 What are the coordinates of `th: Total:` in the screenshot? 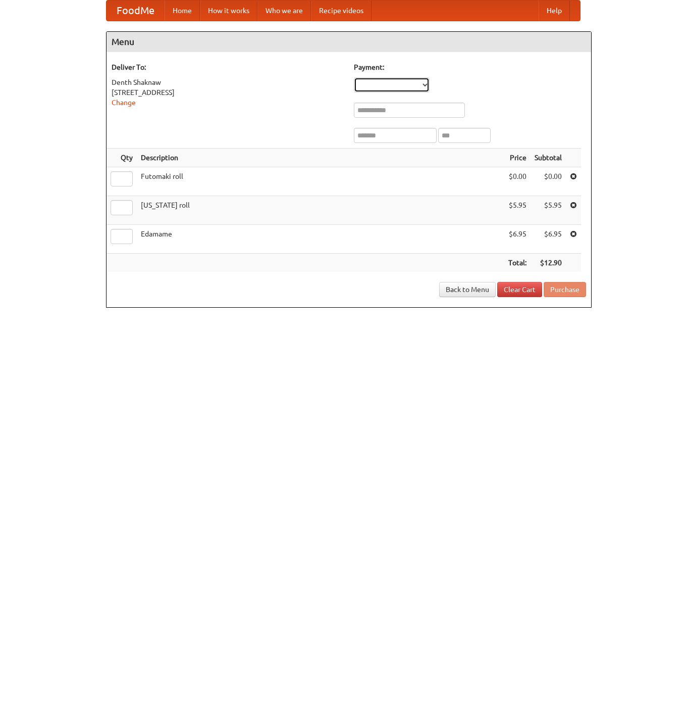 It's located at (518, 263).